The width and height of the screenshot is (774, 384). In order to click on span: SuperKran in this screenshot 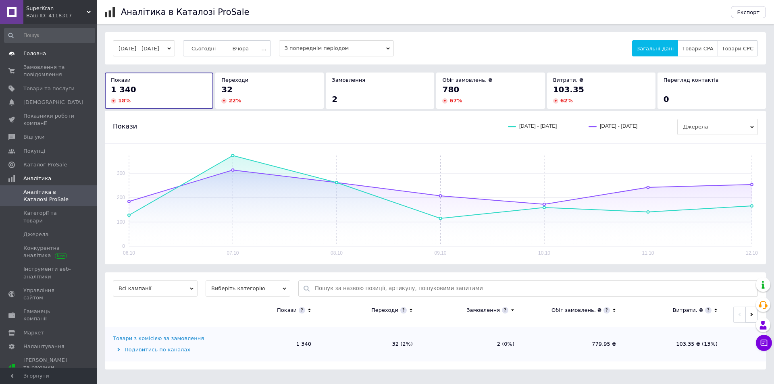, I will do `click(56, 8)`.